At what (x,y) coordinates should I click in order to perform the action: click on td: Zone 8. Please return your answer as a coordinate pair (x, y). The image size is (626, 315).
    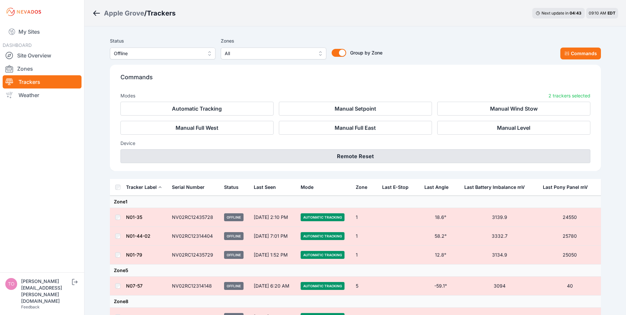
    Looking at the image, I should click on (355, 301).